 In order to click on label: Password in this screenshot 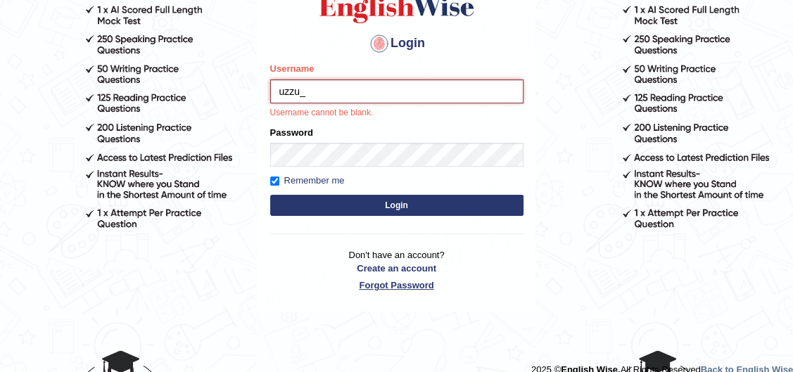, I will do `click(291, 132)`.